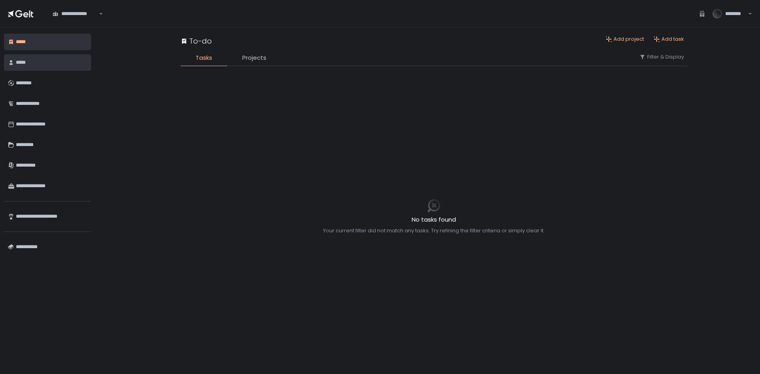 The height and width of the screenshot is (374, 760). Describe the element at coordinates (196, 41) in the screenshot. I see `div: To-do` at that location.